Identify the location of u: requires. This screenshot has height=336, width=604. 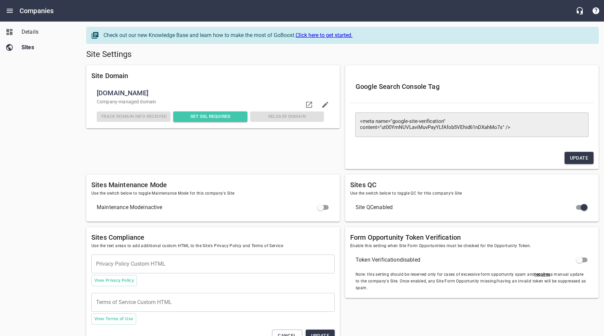
(542, 275).